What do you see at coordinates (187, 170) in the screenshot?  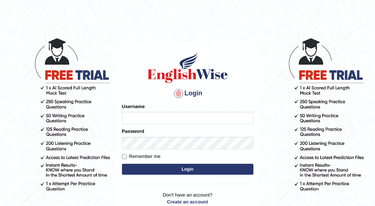 I see `button: Login` at bounding box center [187, 170].